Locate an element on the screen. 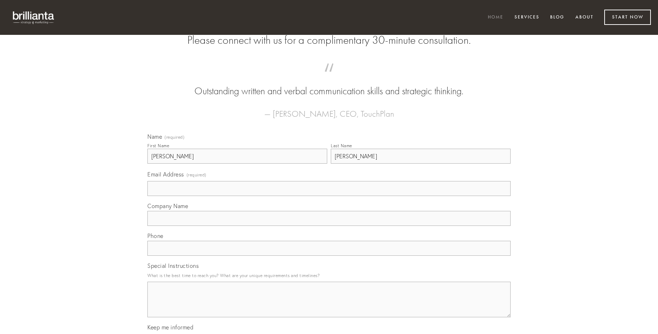 The height and width of the screenshot is (334, 658). span: Email Address is located at coordinates (166, 174).